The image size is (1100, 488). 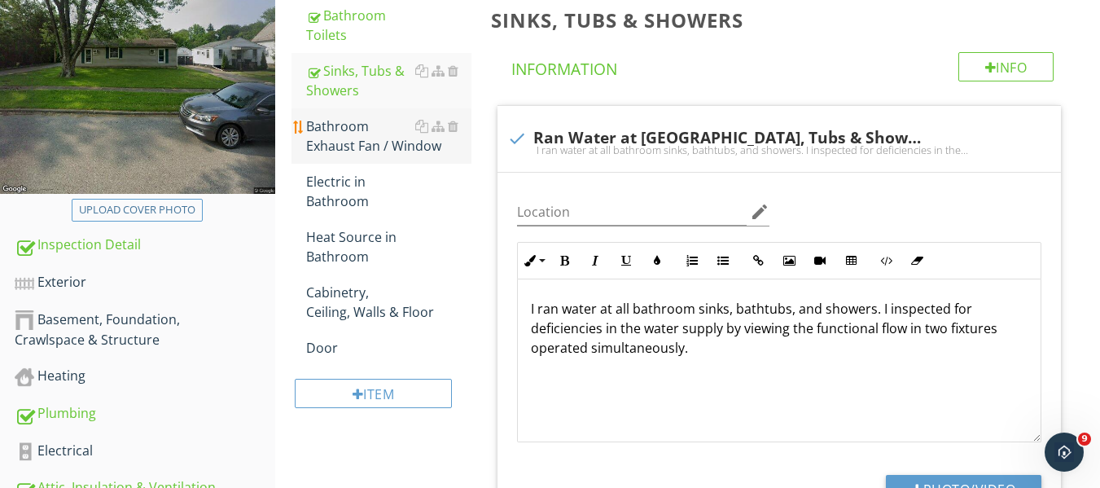 What do you see at coordinates (388, 25) in the screenshot?
I see `div: Bathroom Toilets` at bounding box center [388, 25].